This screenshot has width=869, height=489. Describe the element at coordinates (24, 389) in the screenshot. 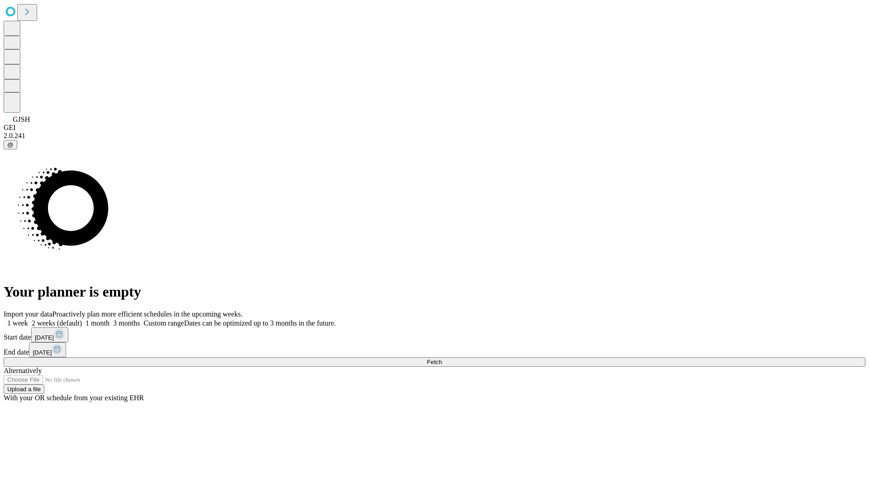

I see `button: Upload a file` at that location.